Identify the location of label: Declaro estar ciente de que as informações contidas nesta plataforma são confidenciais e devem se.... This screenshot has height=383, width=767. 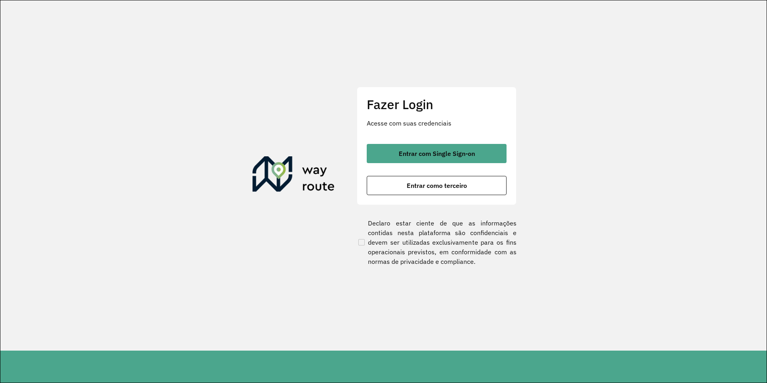
(437, 242).